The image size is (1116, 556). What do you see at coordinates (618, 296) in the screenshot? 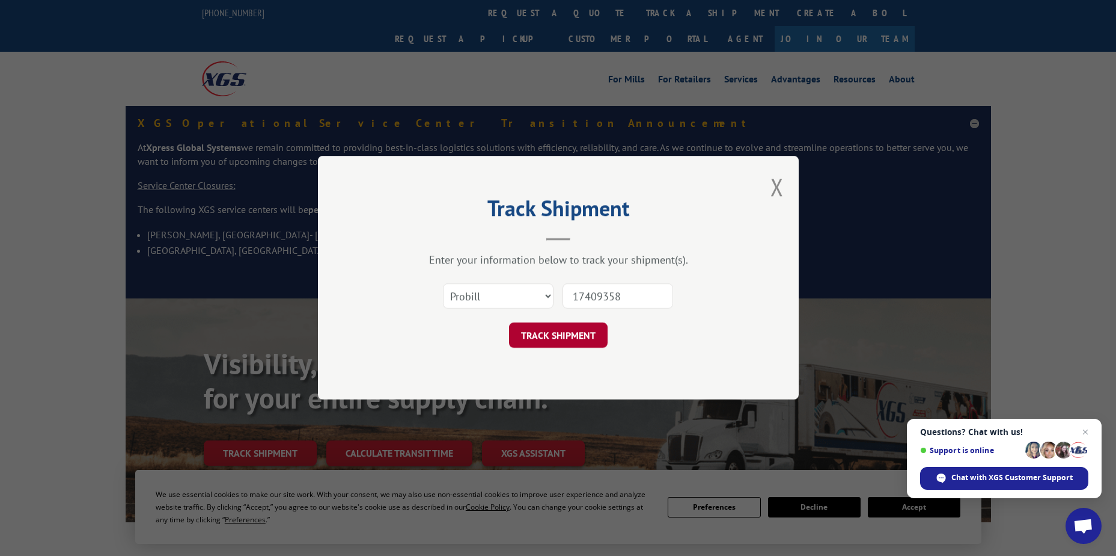
I see `input: Number(s)` at bounding box center [618, 296].